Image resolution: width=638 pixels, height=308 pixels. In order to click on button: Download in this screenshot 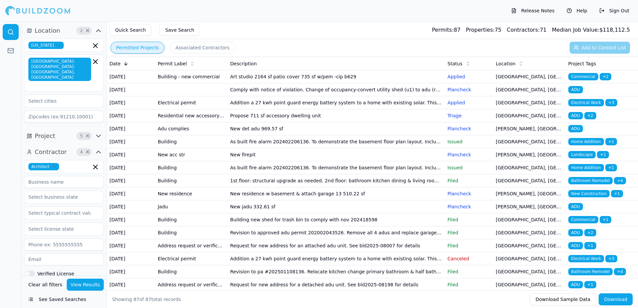, I will do `click(615, 299)`.